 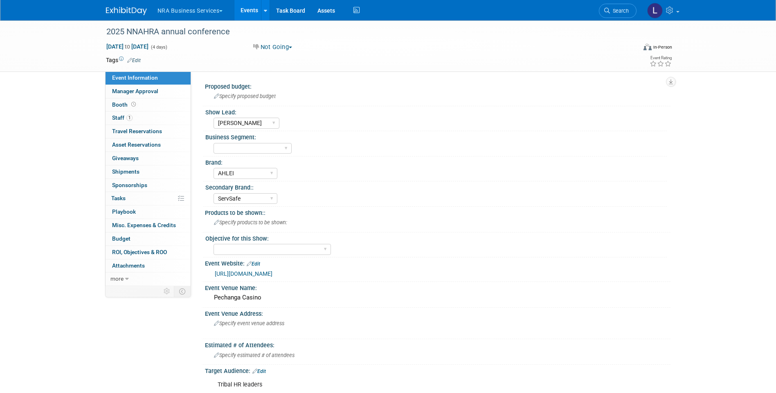 What do you see at coordinates (148, 105) in the screenshot?
I see `a: Booth` at bounding box center [148, 105].